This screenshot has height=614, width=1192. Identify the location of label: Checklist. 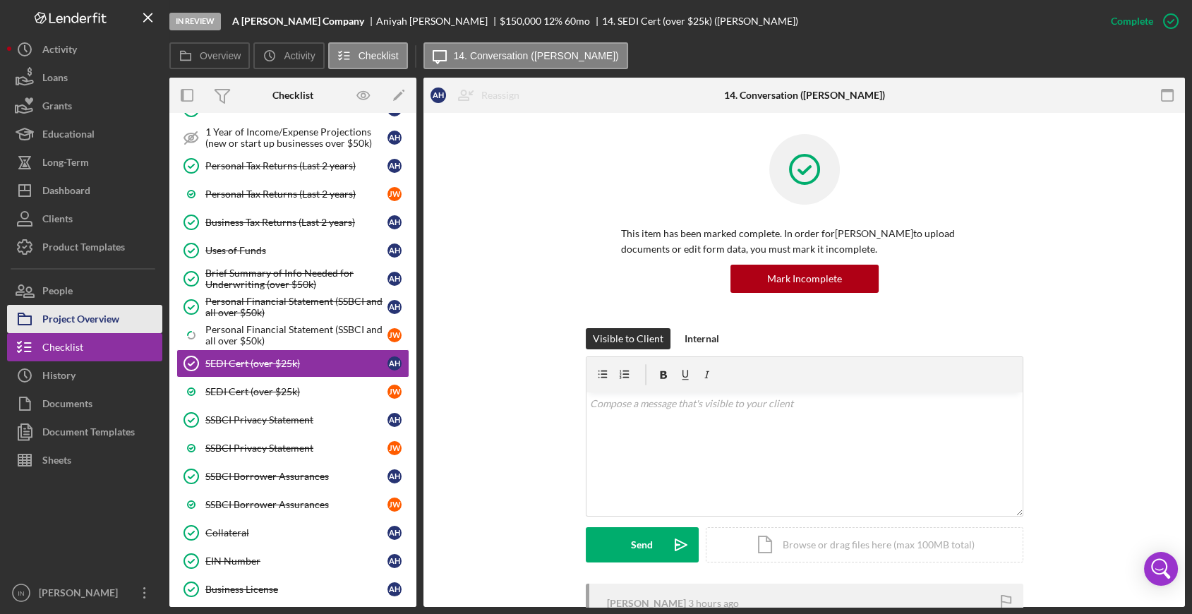
(378, 56).